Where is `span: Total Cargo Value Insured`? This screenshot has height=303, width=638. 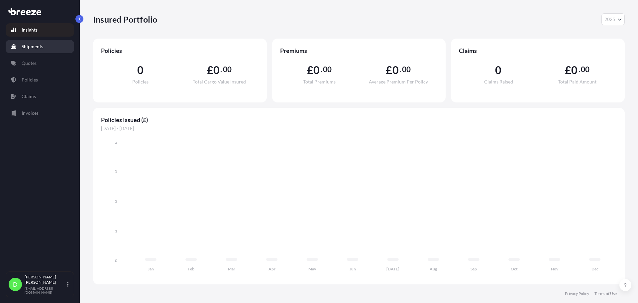
span: Total Cargo Value Insured is located at coordinates (219, 82).